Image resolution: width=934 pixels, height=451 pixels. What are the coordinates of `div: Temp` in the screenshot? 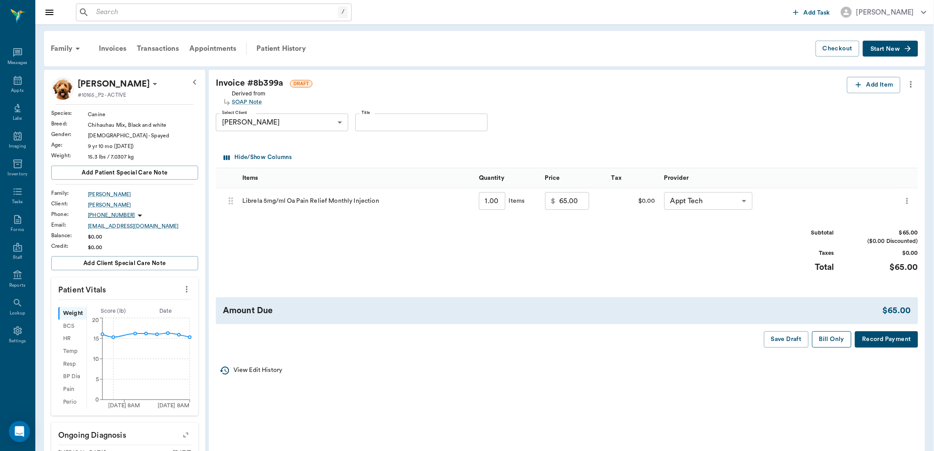 It's located at (72, 351).